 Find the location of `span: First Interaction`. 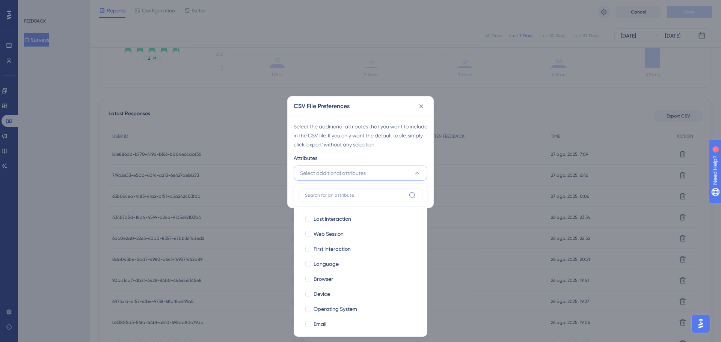

span: First Interaction is located at coordinates (332, 249).